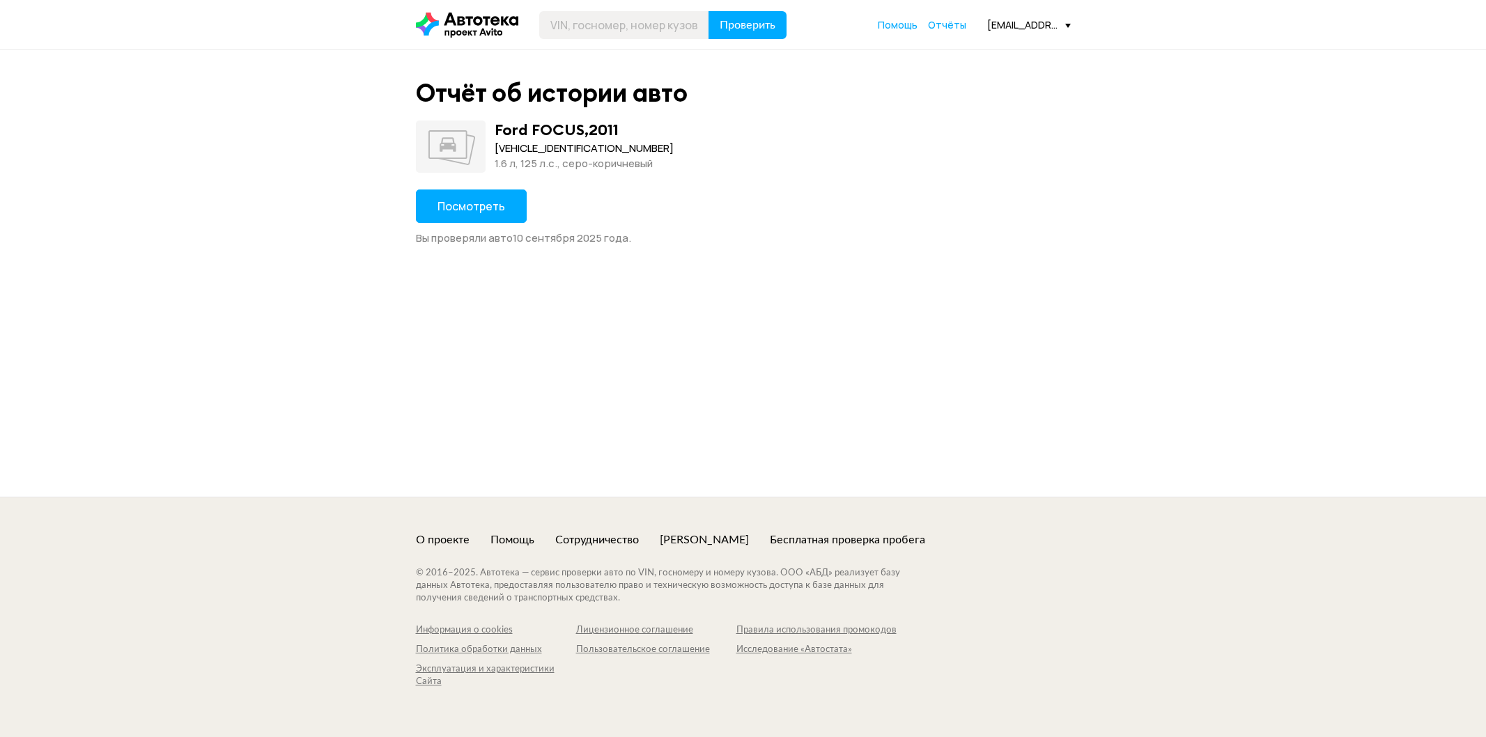  What do you see at coordinates (743, 238) in the screenshot?
I see `div: Вы проверяли авто 10 сентября 2025 года .` at bounding box center [743, 238].